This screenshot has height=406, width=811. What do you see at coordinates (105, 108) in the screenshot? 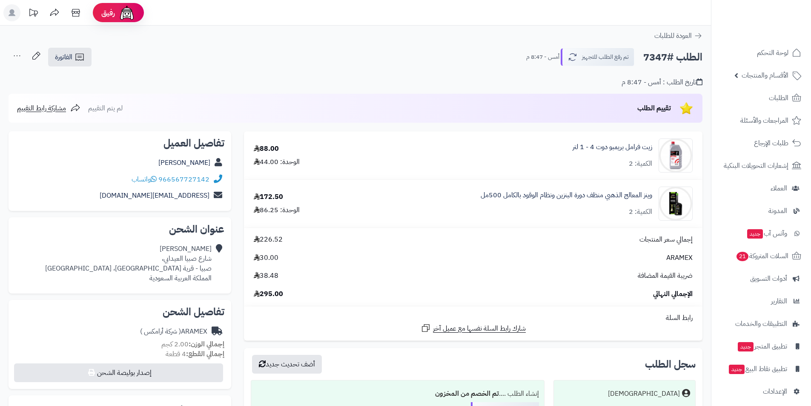
I see `span: لم يتم التقييم` at bounding box center [105, 108].